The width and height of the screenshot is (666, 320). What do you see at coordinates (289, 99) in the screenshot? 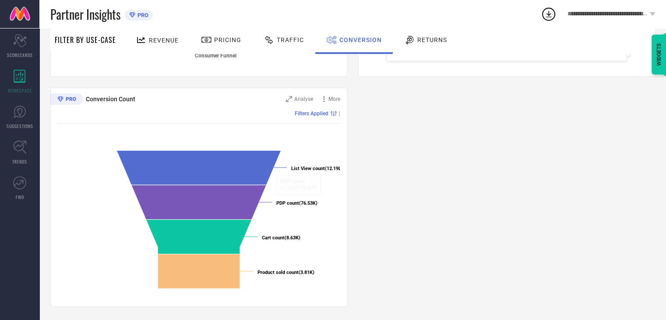
I see `svg: Zoom` at bounding box center [289, 99].